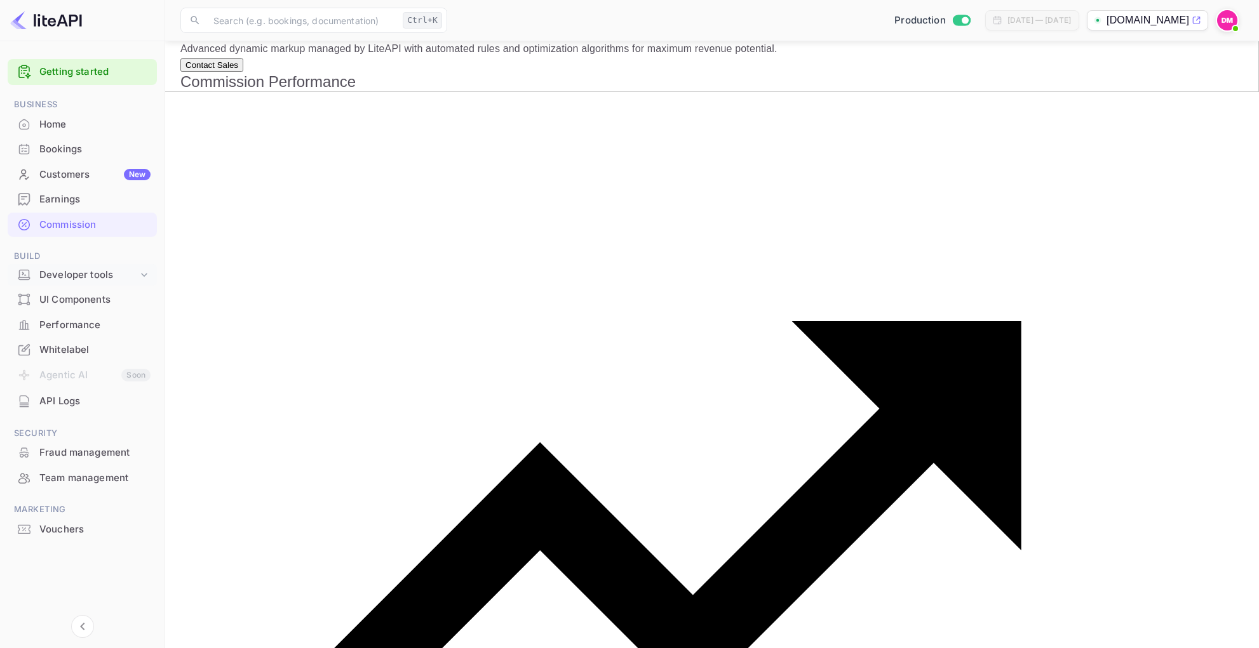 The width and height of the screenshot is (1259, 648). I want to click on img: LiteAPI logo, so click(46, 20).